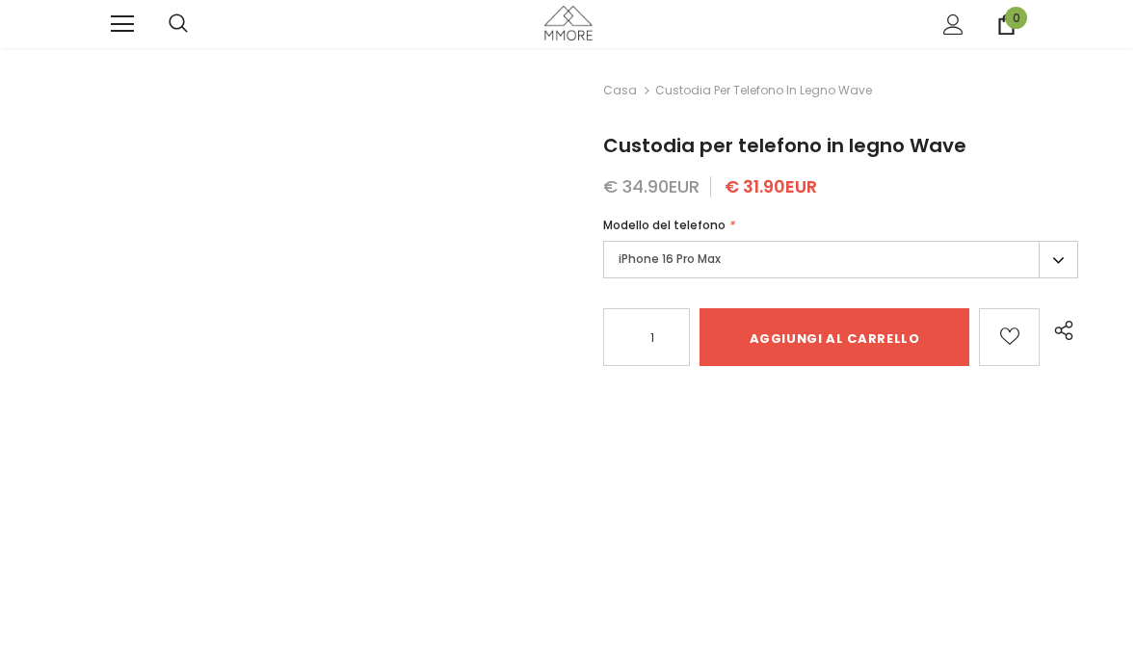  What do you see at coordinates (568, 22) in the screenshot?
I see `img: Casi MMORE` at bounding box center [568, 22].